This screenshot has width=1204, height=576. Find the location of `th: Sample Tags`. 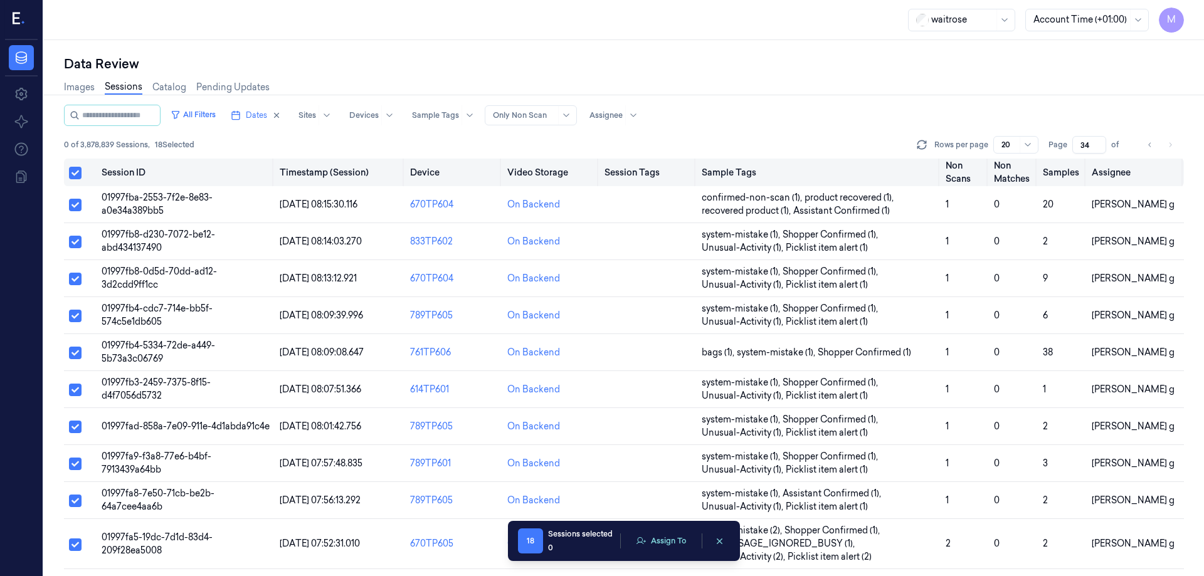

th: Sample Tags is located at coordinates (819, 172).